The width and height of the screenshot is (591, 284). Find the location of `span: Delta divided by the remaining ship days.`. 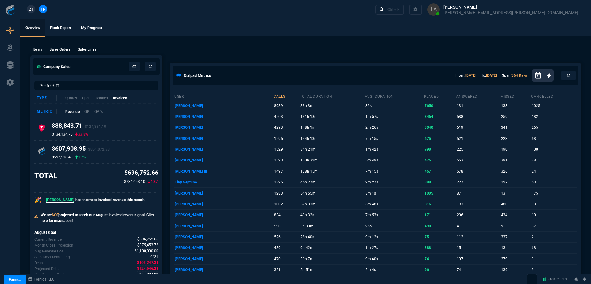

span: Delta divided by the remaining ship days. is located at coordinates (149, 275).